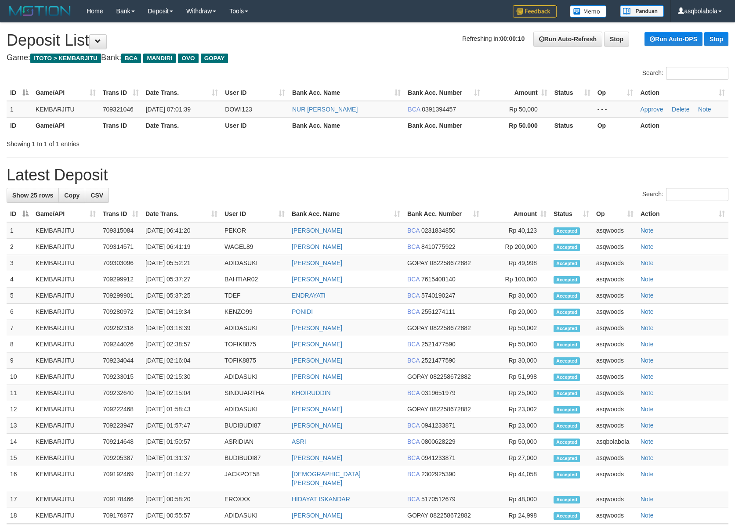 This screenshot has width=735, height=525. What do you see at coordinates (517, 125) in the screenshot?
I see `th: Rp 50.000` at bounding box center [517, 125].